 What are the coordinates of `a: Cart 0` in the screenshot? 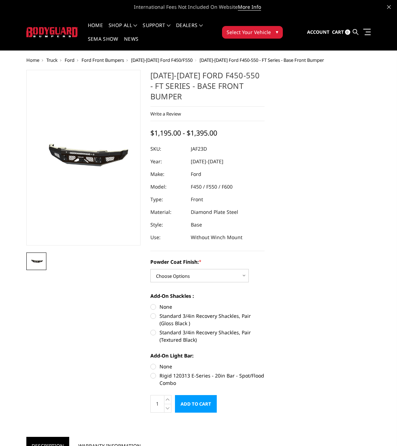 It's located at (341, 32).